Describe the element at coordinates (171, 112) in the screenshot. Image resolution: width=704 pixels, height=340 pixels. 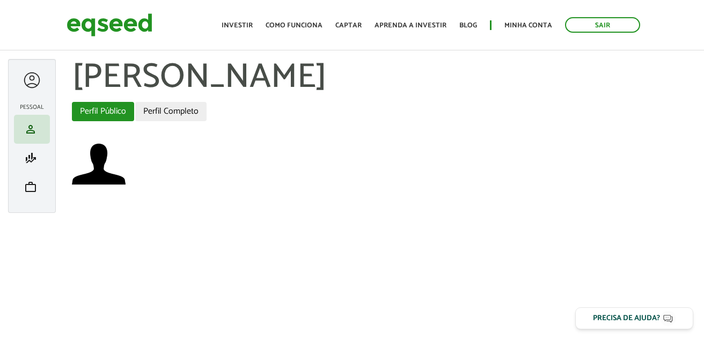
I see `a: Perfil Completo` at that location.